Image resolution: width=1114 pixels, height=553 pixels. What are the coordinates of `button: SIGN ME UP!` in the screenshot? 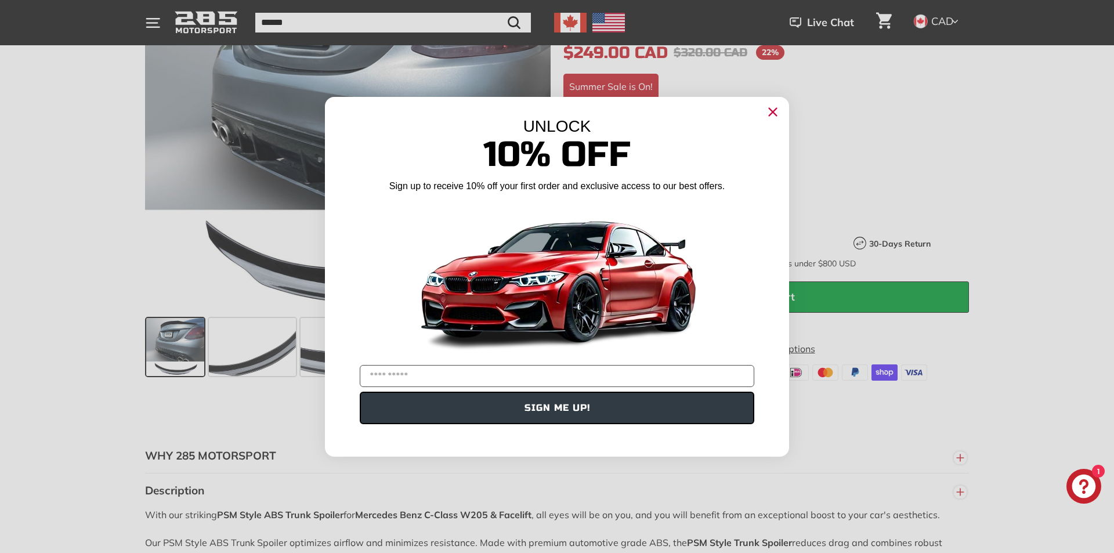 It's located at (557, 408).